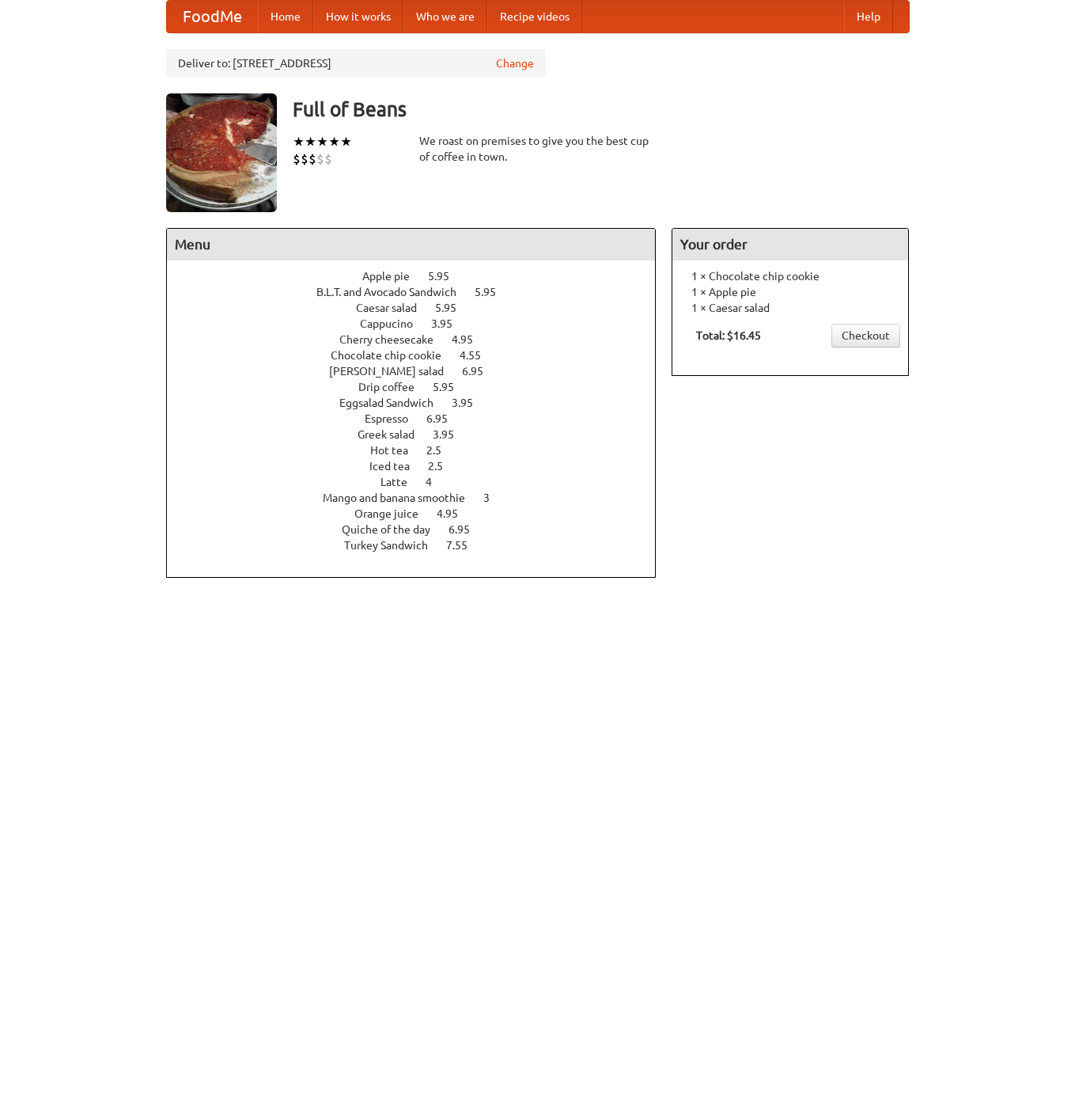 Image resolution: width=1075 pixels, height=1120 pixels. Describe the element at coordinates (421, 418) in the screenshot. I see `a: Espresso 6.95` at that location.